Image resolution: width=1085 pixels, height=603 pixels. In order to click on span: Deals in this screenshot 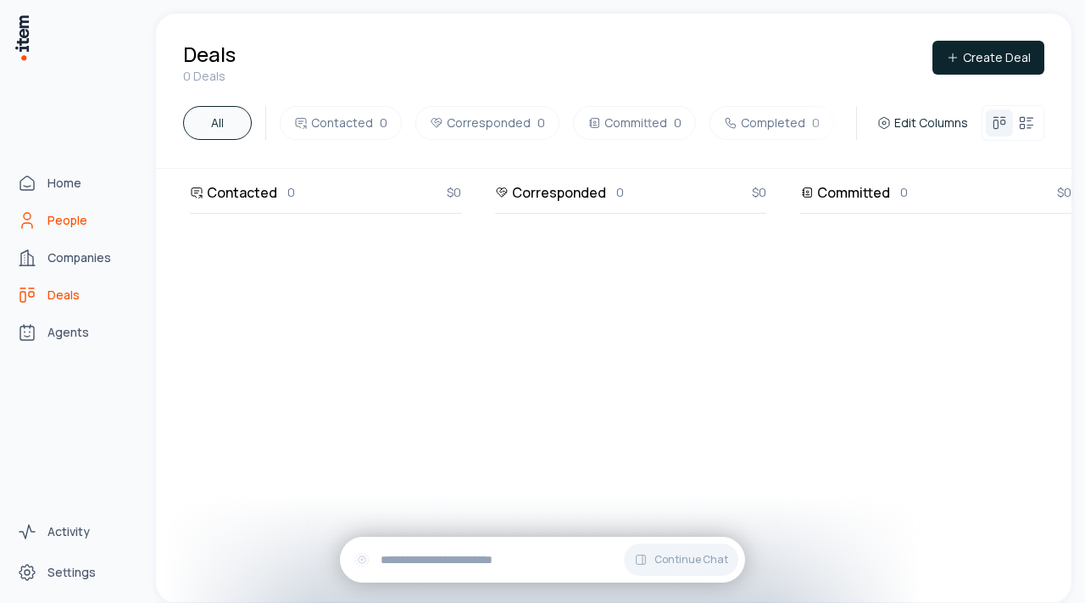, I will do `click(64, 295)`.